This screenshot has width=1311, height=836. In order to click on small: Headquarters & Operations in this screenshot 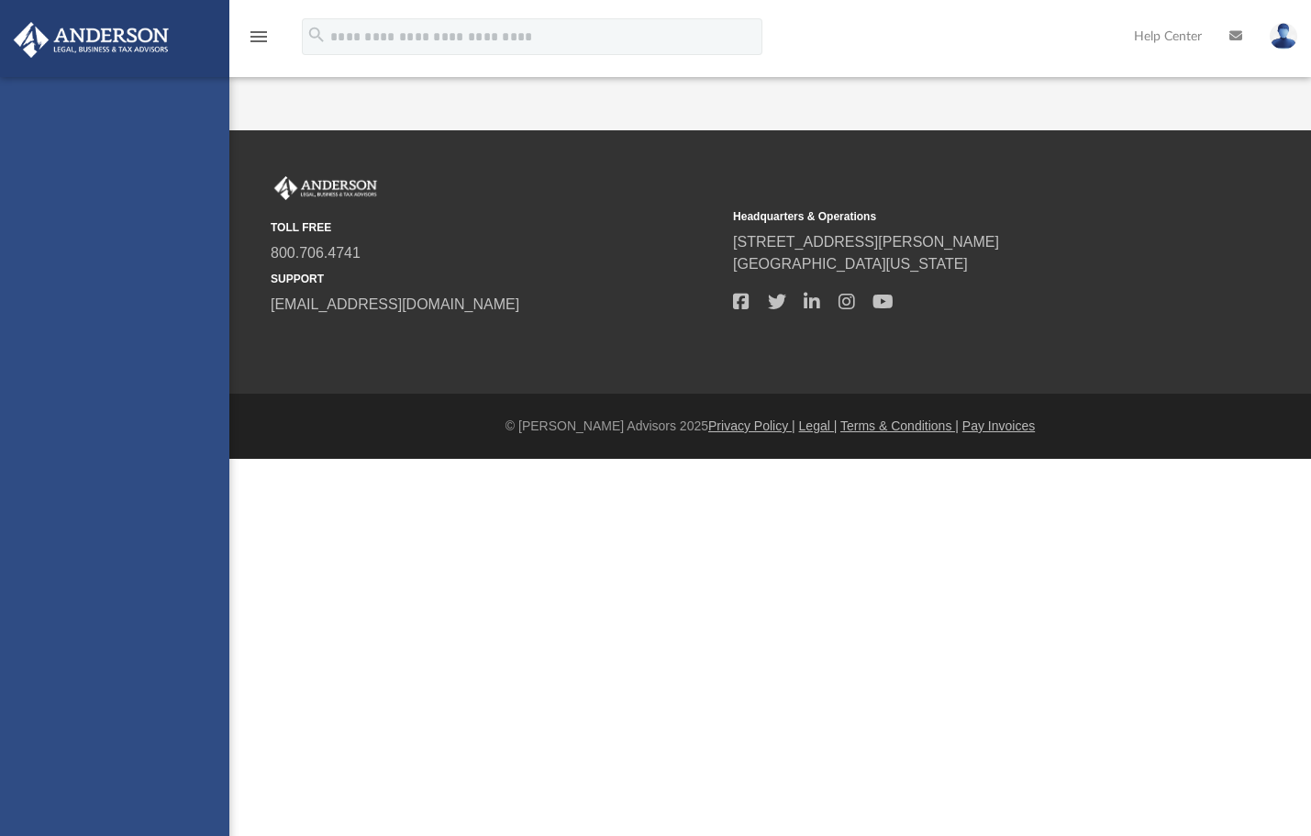, I will do `click(958, 217)`.